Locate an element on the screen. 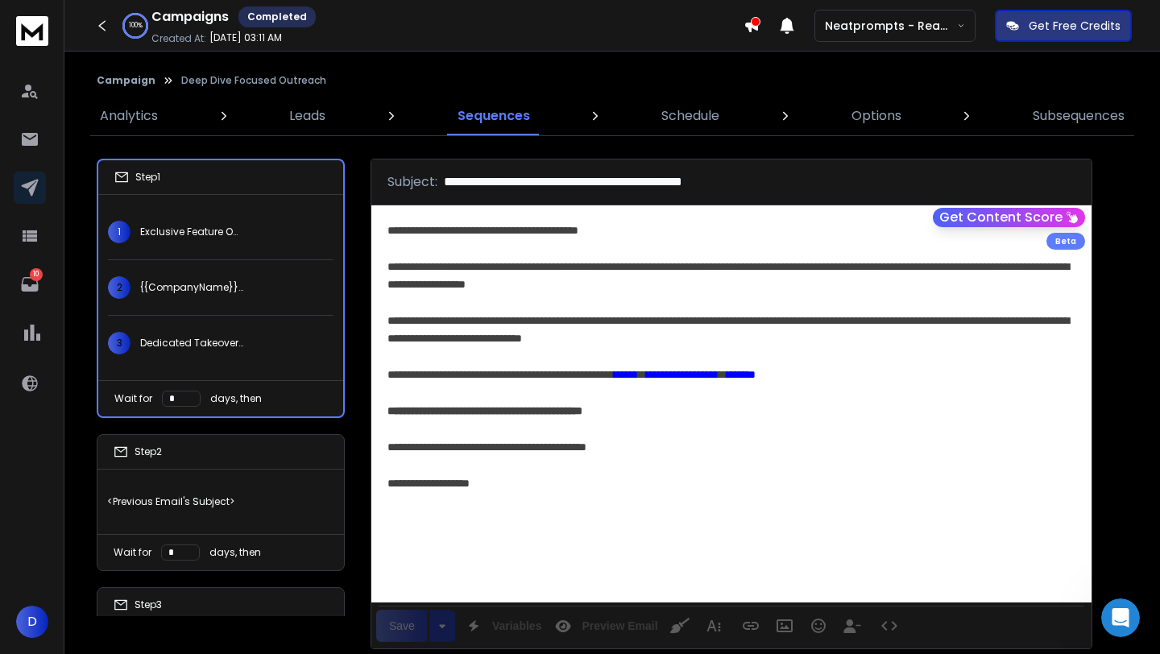  span: D is located at coordinates (32, 622).